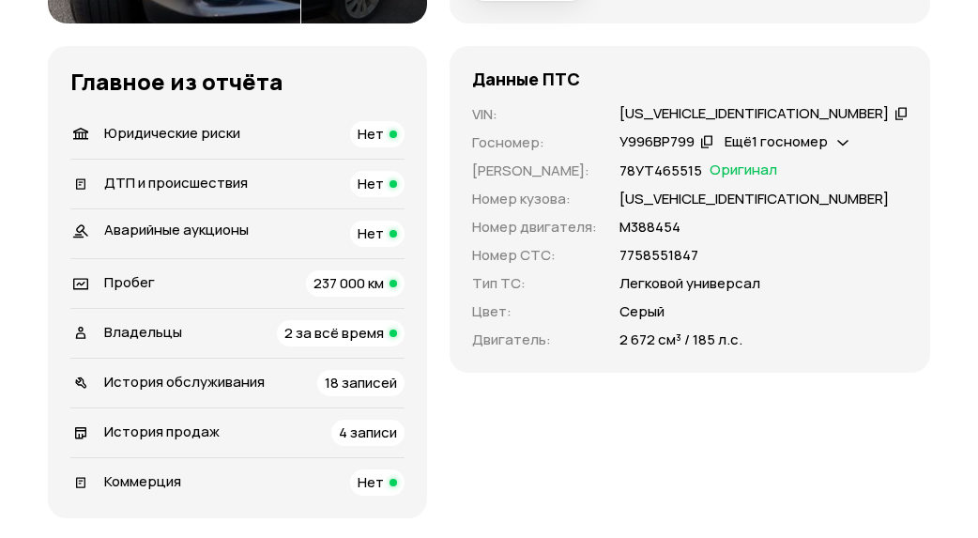 The width and height of the screenshot is (978, 538). I want to click on p: VIN :, so click(534, 115).